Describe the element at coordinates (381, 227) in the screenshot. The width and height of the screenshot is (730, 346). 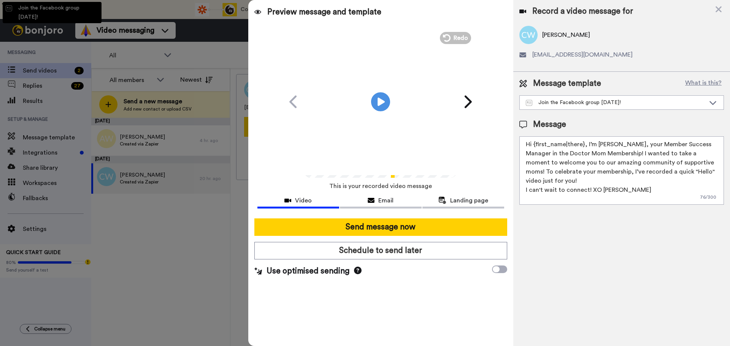
I see `button: Send message now` at that location.